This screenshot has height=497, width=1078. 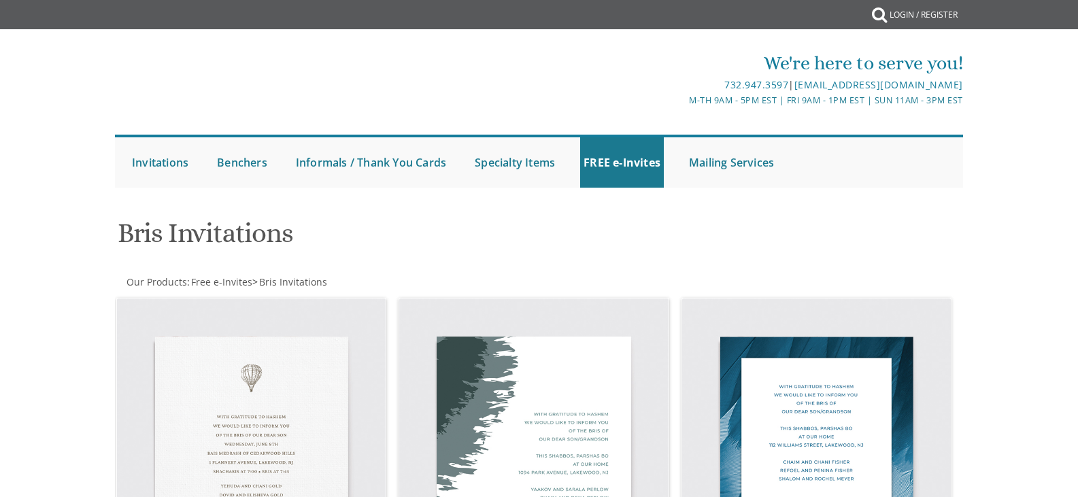 What do you see at coordinates (621, 163) in the screenshot?
I see `a: FREE e-Invites` at bounding box center [621, 163].